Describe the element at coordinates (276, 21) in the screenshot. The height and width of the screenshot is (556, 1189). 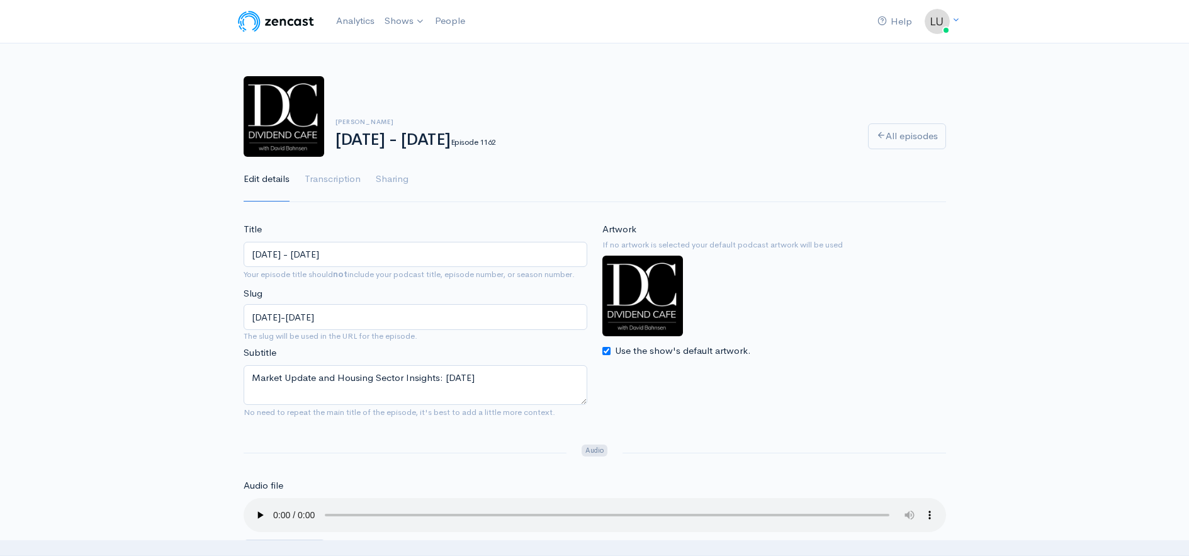
I see `img: ZenCast Logo` at that location.